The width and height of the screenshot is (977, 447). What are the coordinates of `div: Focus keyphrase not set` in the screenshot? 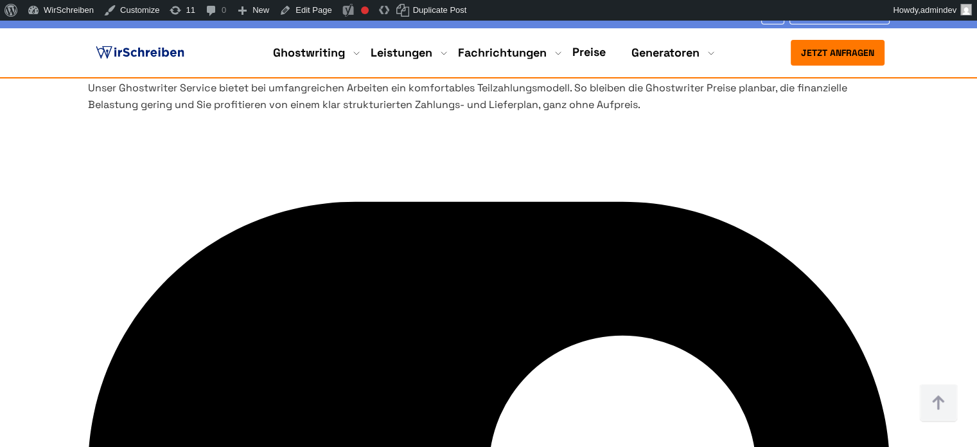 It's located at (365, 10).